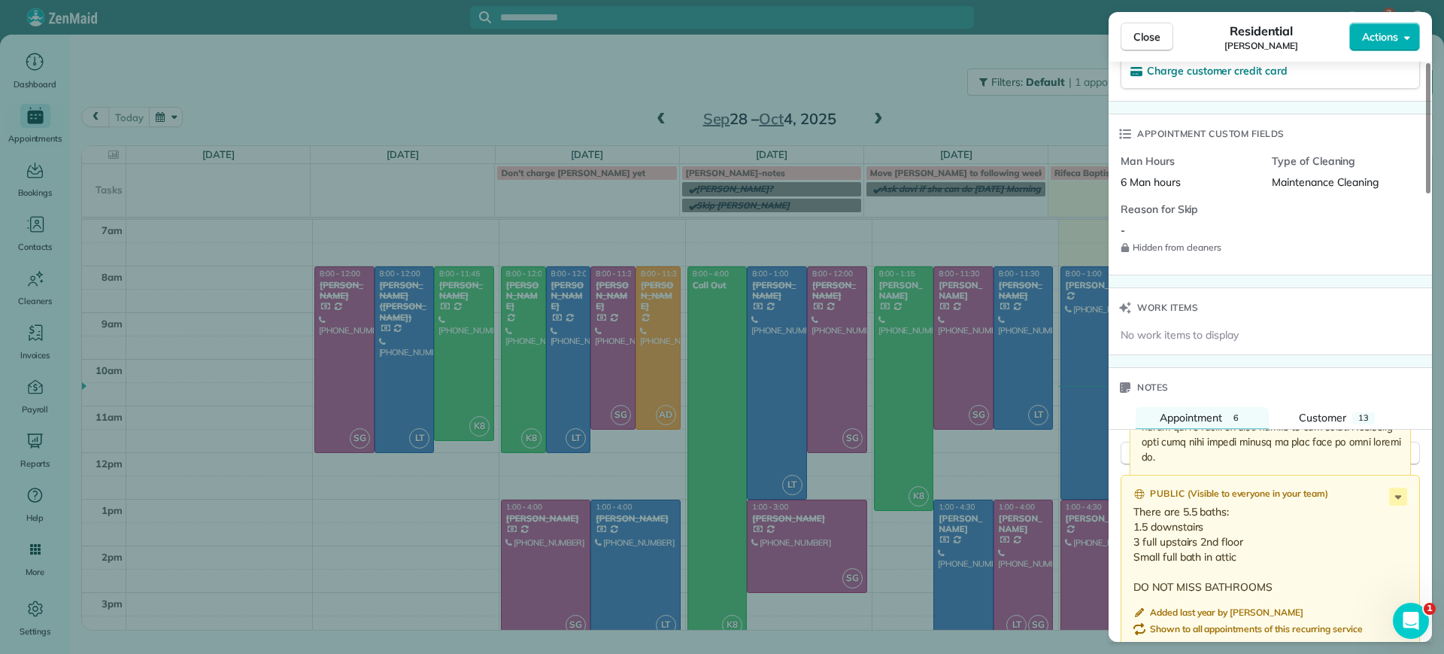 The image size is (1444, 654). Describe the element at coordinates (1190, 161) in the screenshot. I see `span: Man Hours` at that location.